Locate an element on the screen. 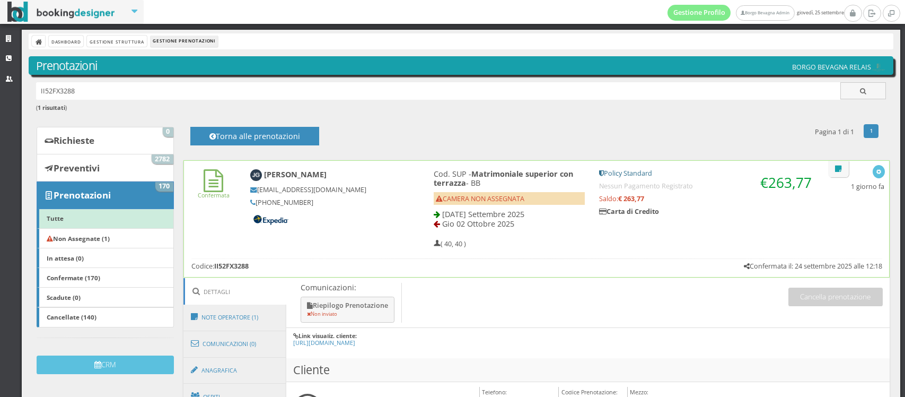 The height and width of the screenshot is (397, 905). span: Gio 02 Ottobre 2025 is located at coordinates (478, 223).